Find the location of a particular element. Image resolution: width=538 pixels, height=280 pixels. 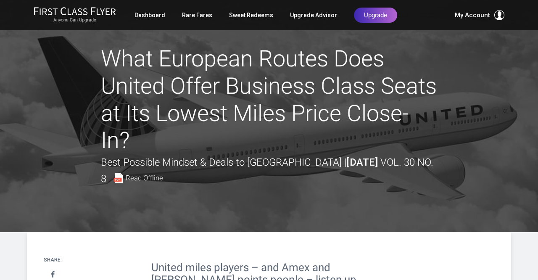

span: My Account is located at coordinates (472, 15).